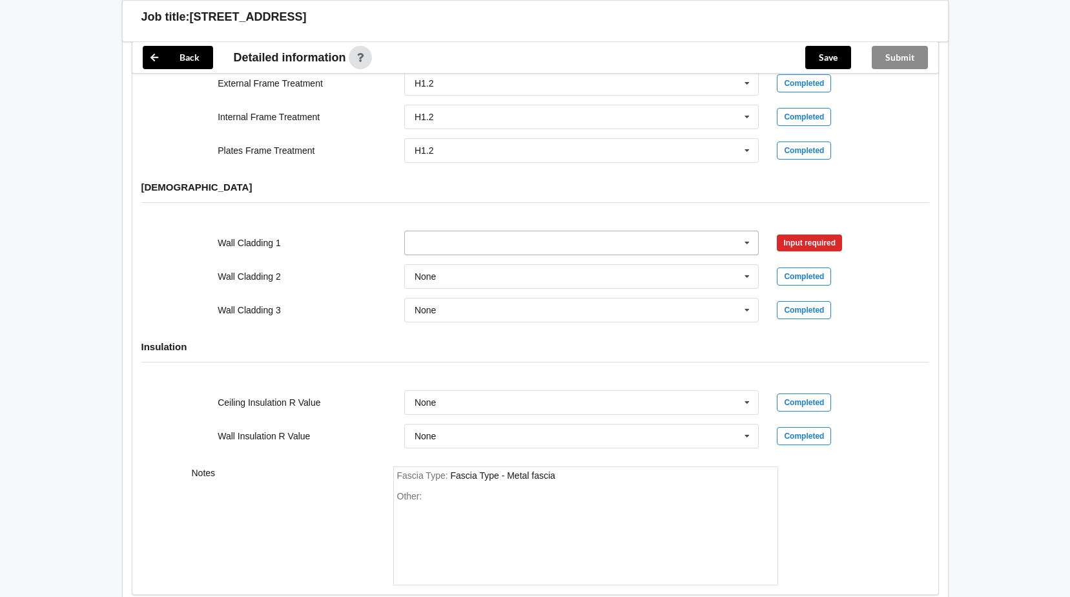 This screenshot has width=1070, height=597. What do you see at coordinates (269, 117) in the screenshot?
I see `label: Internal Frame Treatment` at bounding box center [269, 117].